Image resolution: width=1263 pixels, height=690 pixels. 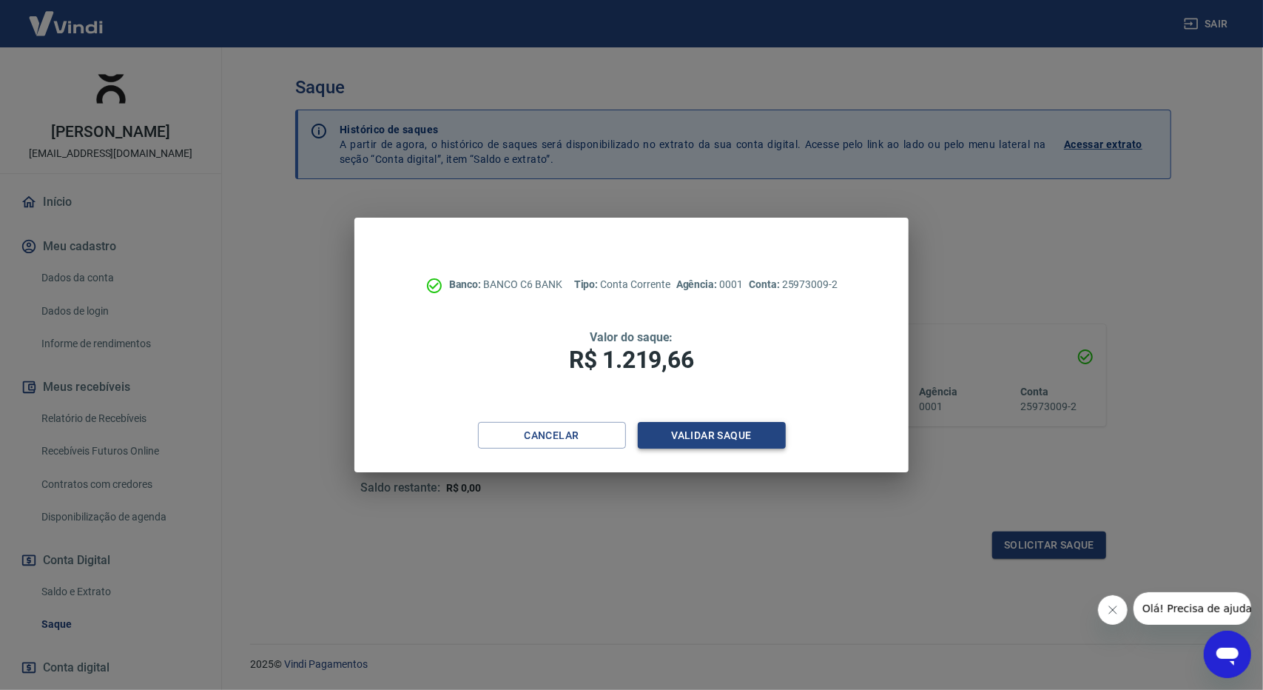 What do you see at coordinates (698, 284) in the screenshot?
I see `span: Agência:` at bounding box center [698, 284].